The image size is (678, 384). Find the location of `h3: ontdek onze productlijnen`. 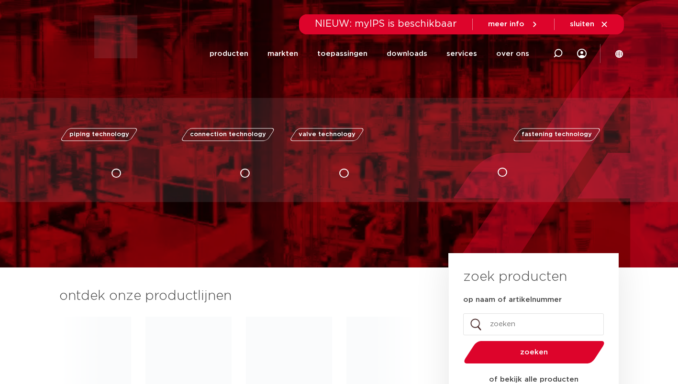

h3: ontdek onze productlijnen is located at coordinates (238, 296).